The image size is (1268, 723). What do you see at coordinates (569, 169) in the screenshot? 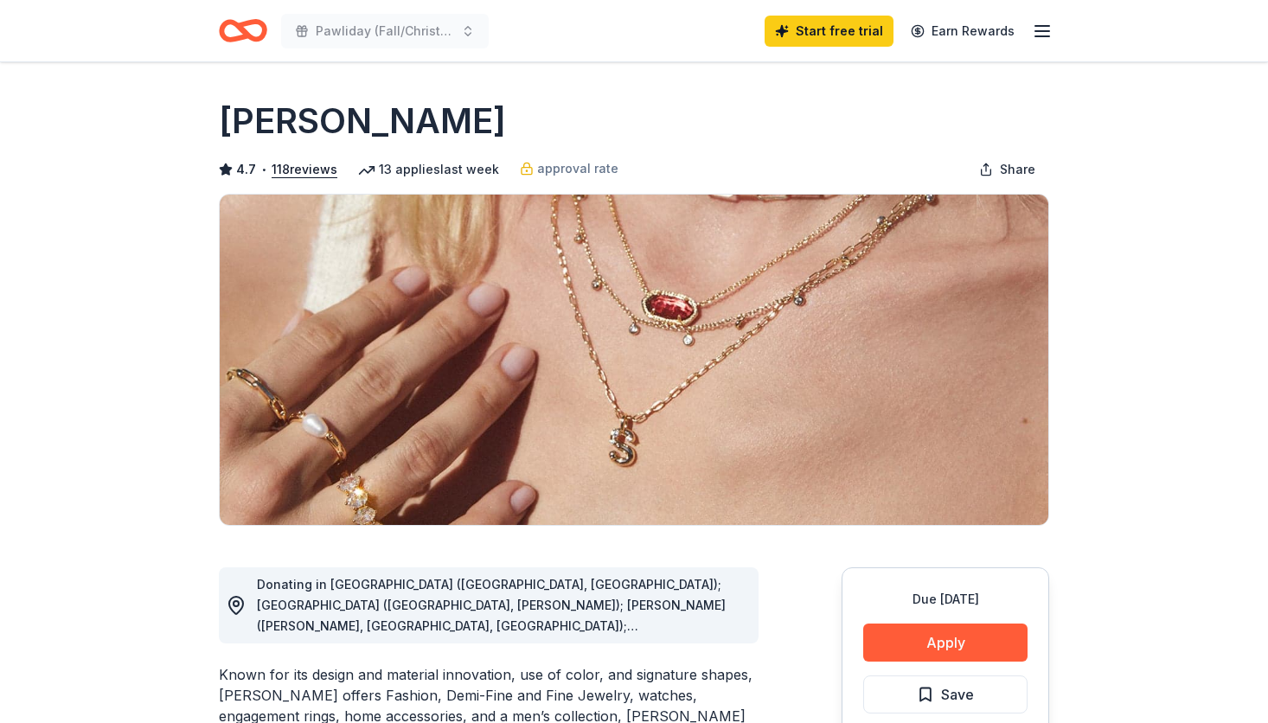
I see `a: approval rate` at bounding box center [569, 169].